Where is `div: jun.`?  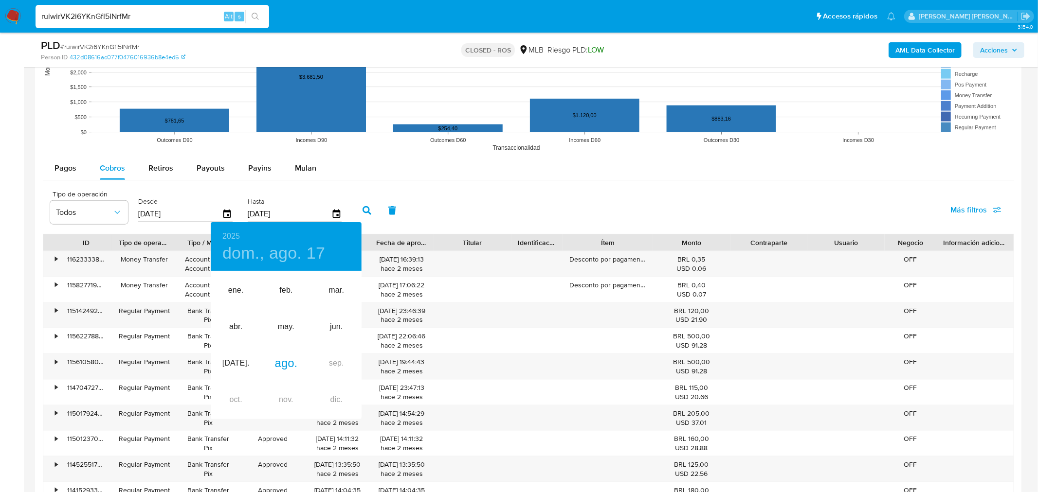
div: jun. is located at coordinates (336, 327).